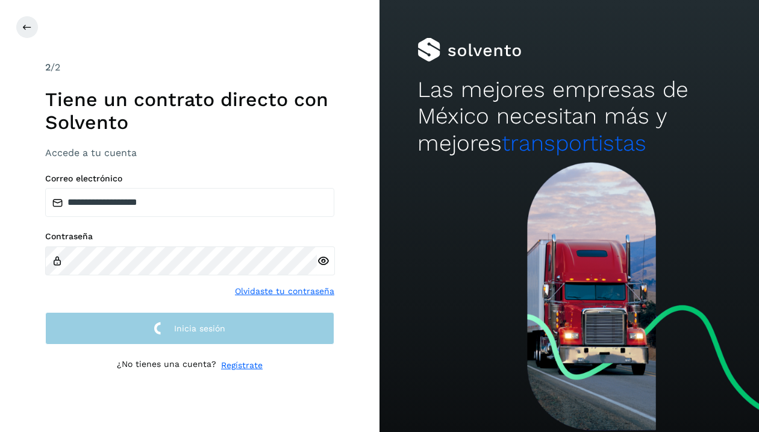  Describe the element at coordinates (242, 365) in the screenshot. I see `a: Regístrate` at that location.